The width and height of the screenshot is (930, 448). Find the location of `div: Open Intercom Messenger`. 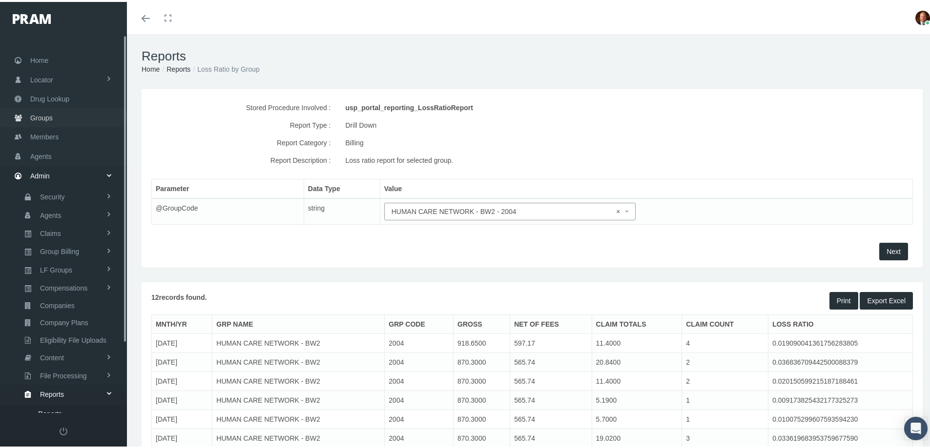

div: Open Intercom Messenger is located at coordinates (915, 427).